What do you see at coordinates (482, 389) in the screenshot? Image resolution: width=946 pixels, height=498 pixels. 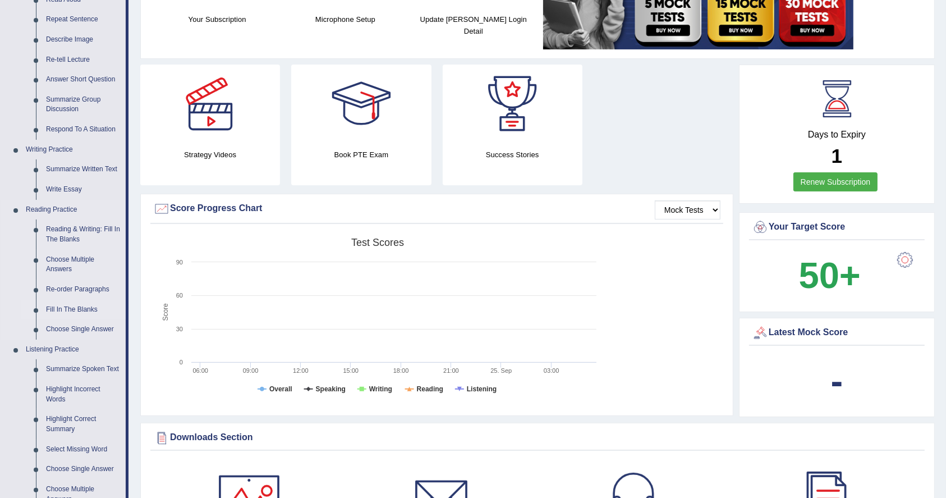 I see `tspan: Listening` at bounding box center [482, 389].